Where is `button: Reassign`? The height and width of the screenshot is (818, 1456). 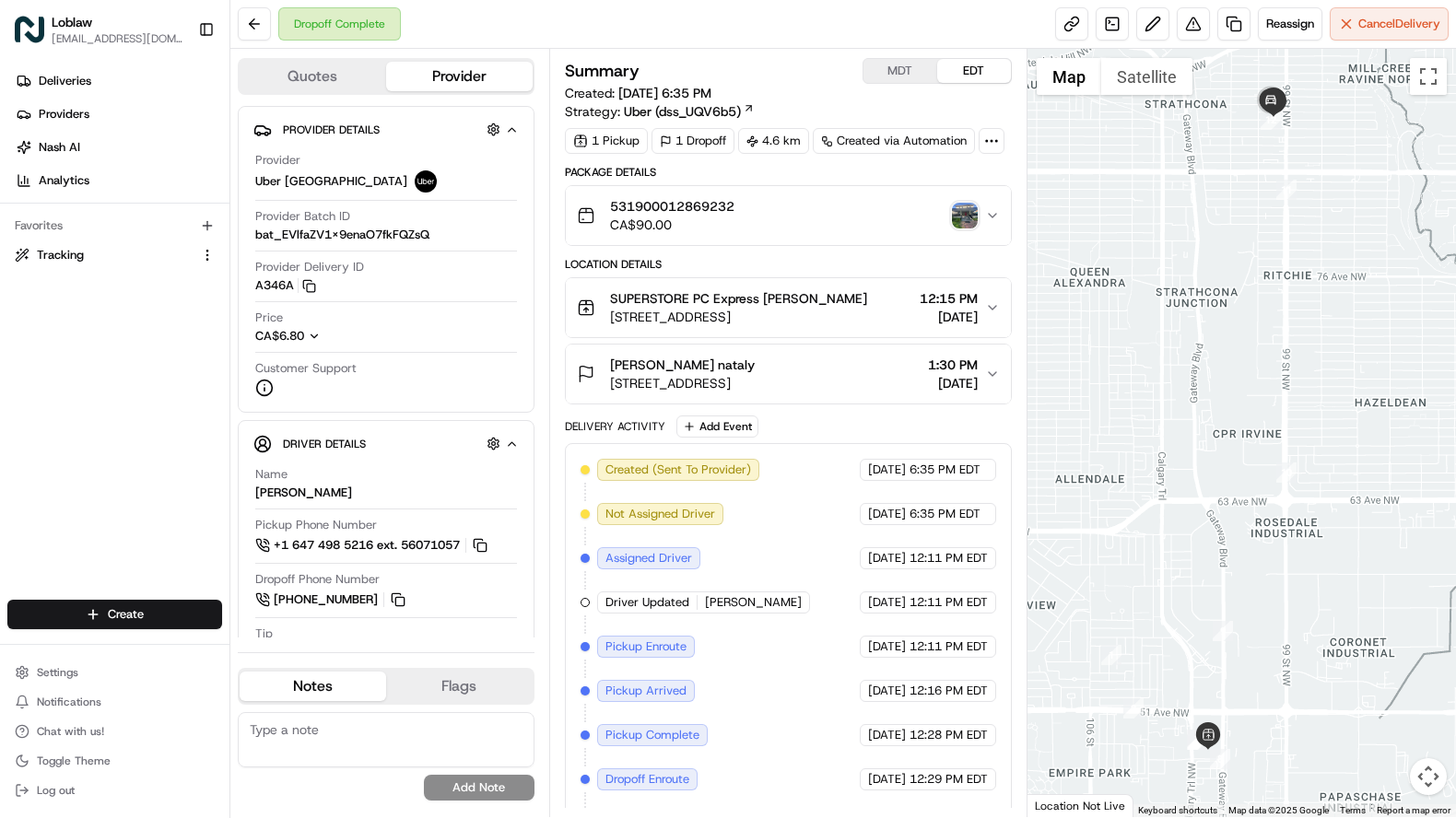 button: Reassign is located at coordinates (1290, 24).